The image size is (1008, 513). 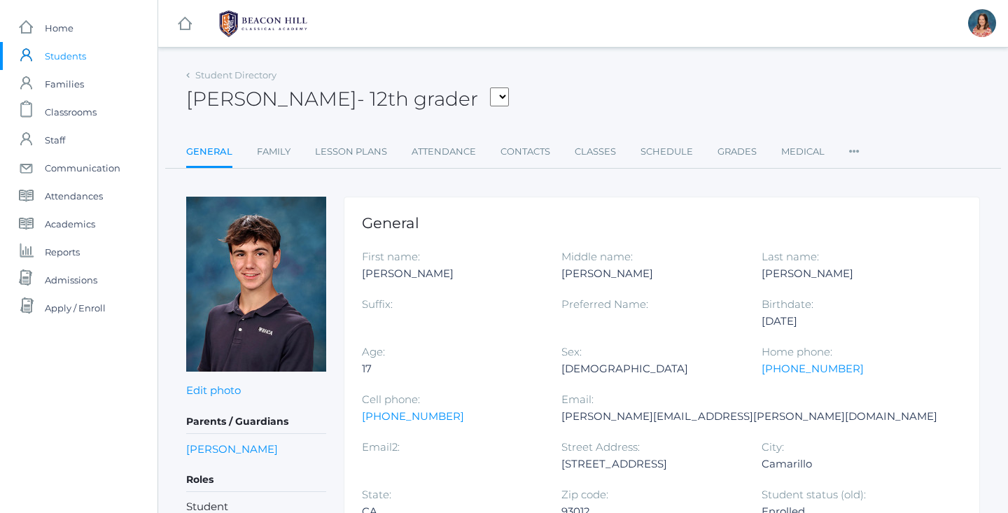 What do you see at coordinates (417, 99) in the screenshot?
I see `span: - 12th grader` at bounding box center [417, 99].